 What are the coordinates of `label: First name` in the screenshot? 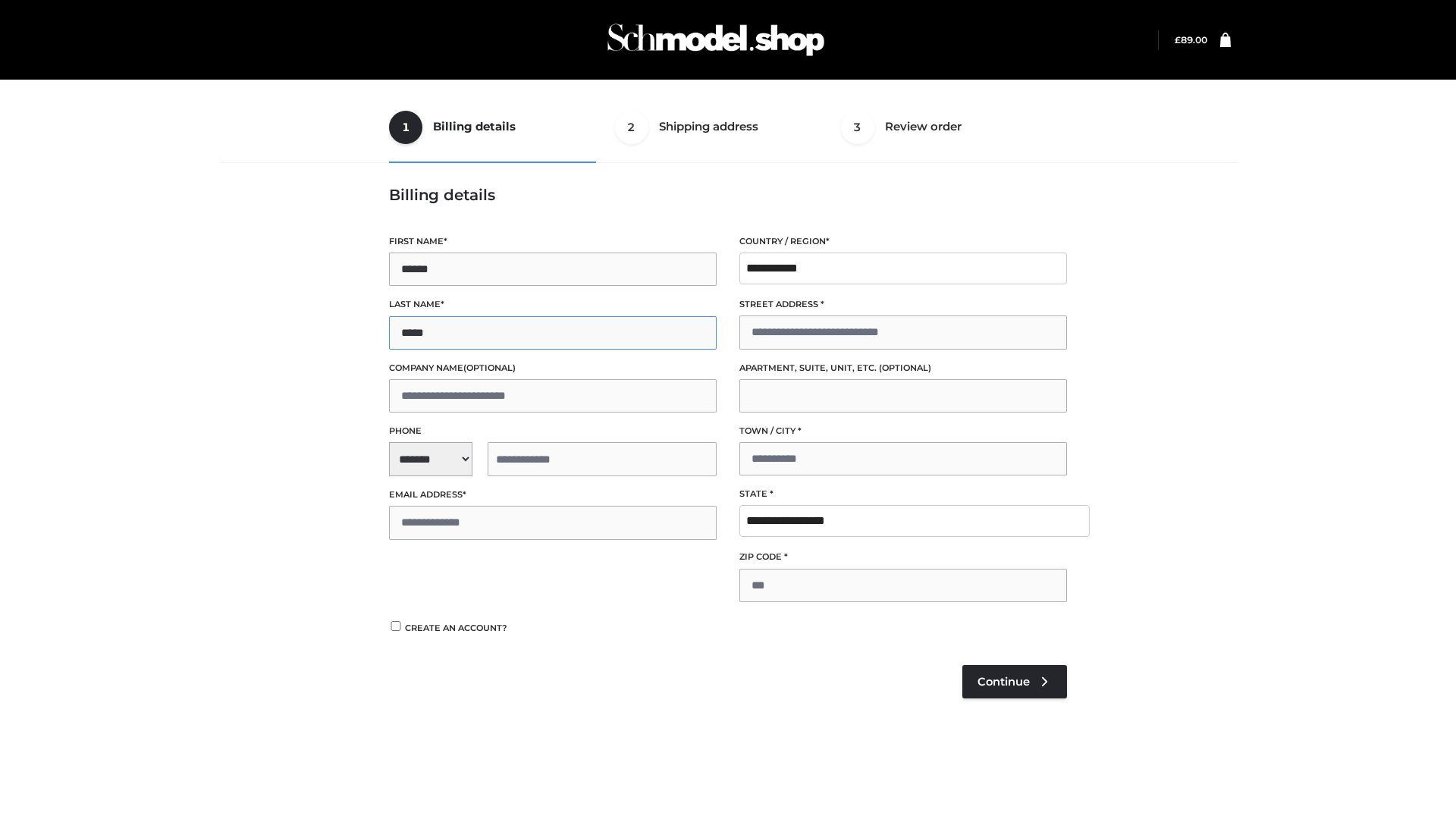 It's located at (553, 241).